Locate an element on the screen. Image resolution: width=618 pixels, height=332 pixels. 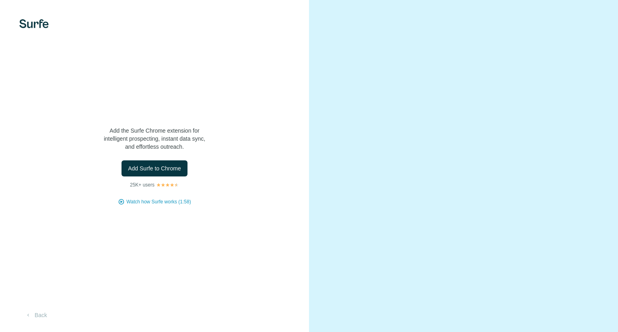
button: Add Surfe to Chrome is located at coordinates (154, 169).